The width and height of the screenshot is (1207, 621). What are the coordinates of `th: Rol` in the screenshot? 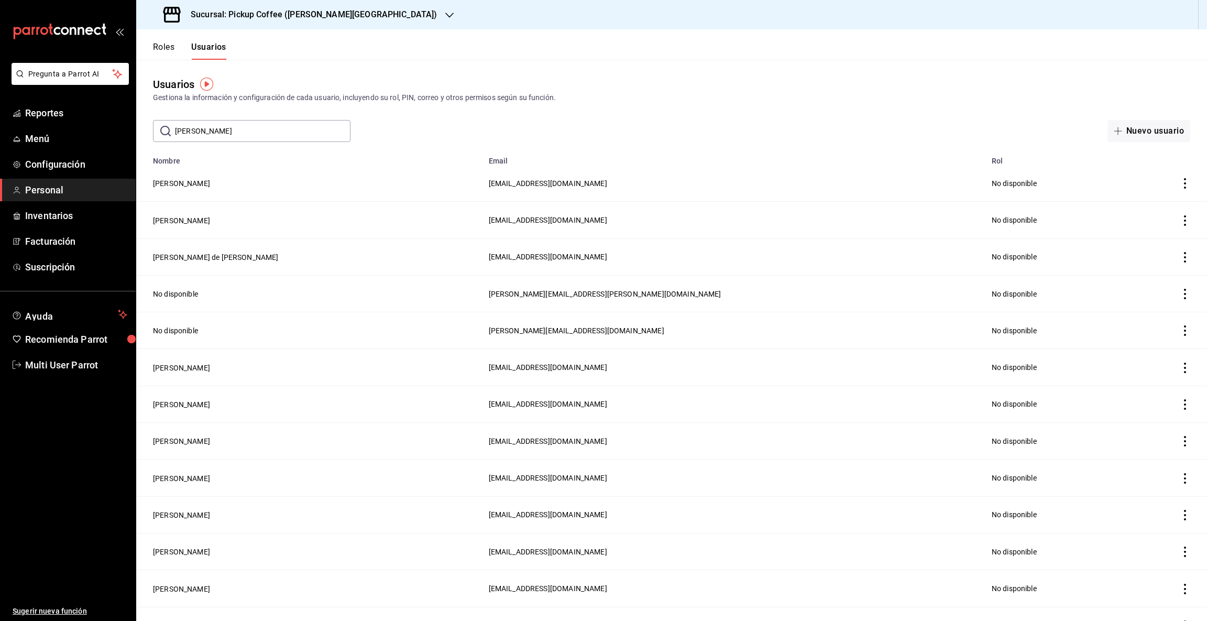 It's located at (1056, 158).